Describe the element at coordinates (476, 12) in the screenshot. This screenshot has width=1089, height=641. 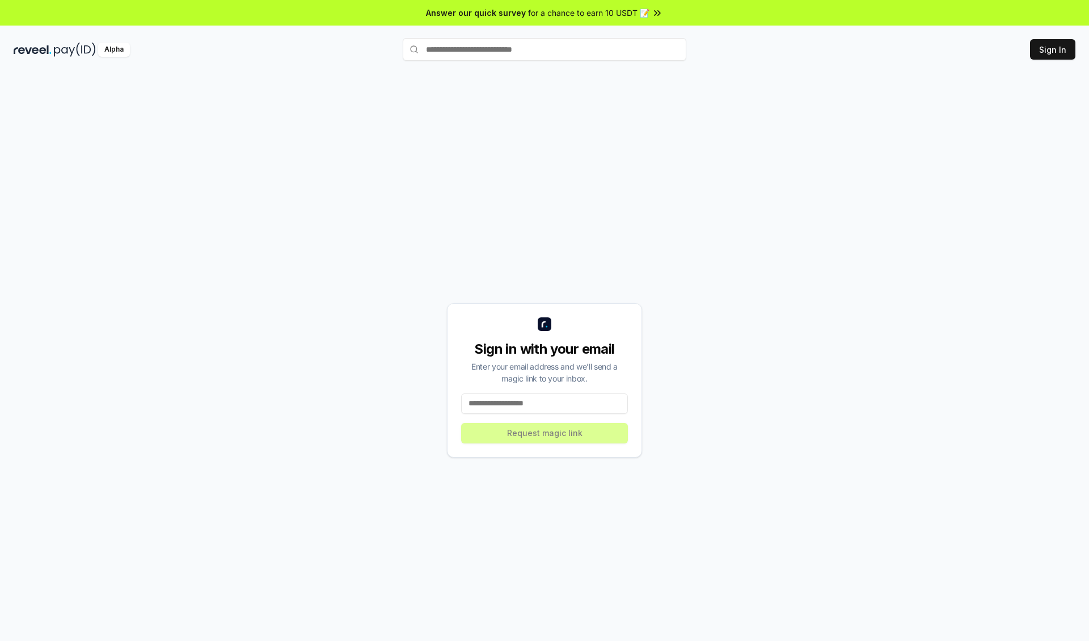
I see `span: Answer our quick survey` at that location.